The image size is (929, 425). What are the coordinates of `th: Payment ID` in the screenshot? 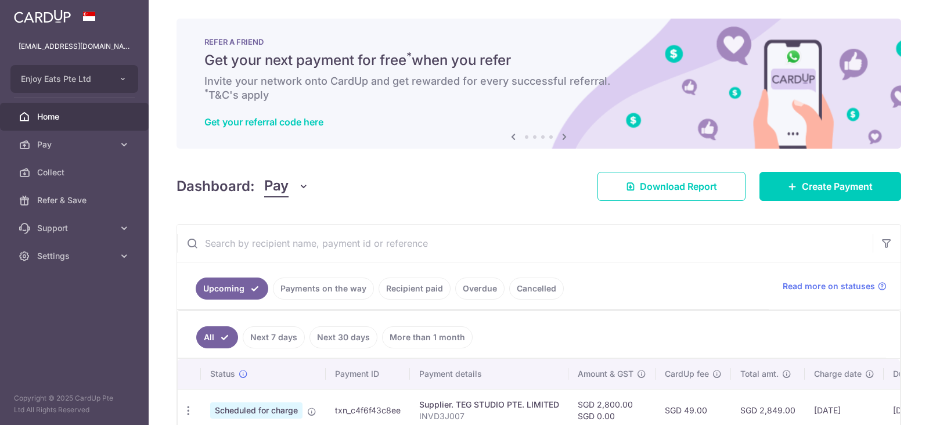 It's located at (368, 374).